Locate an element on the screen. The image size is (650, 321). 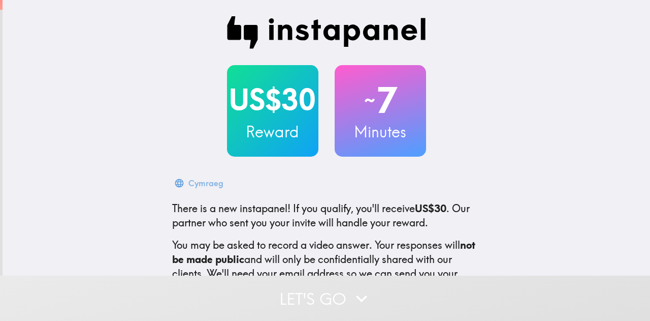
span: There is a new instapanel! is located at coordinates (231, 208).